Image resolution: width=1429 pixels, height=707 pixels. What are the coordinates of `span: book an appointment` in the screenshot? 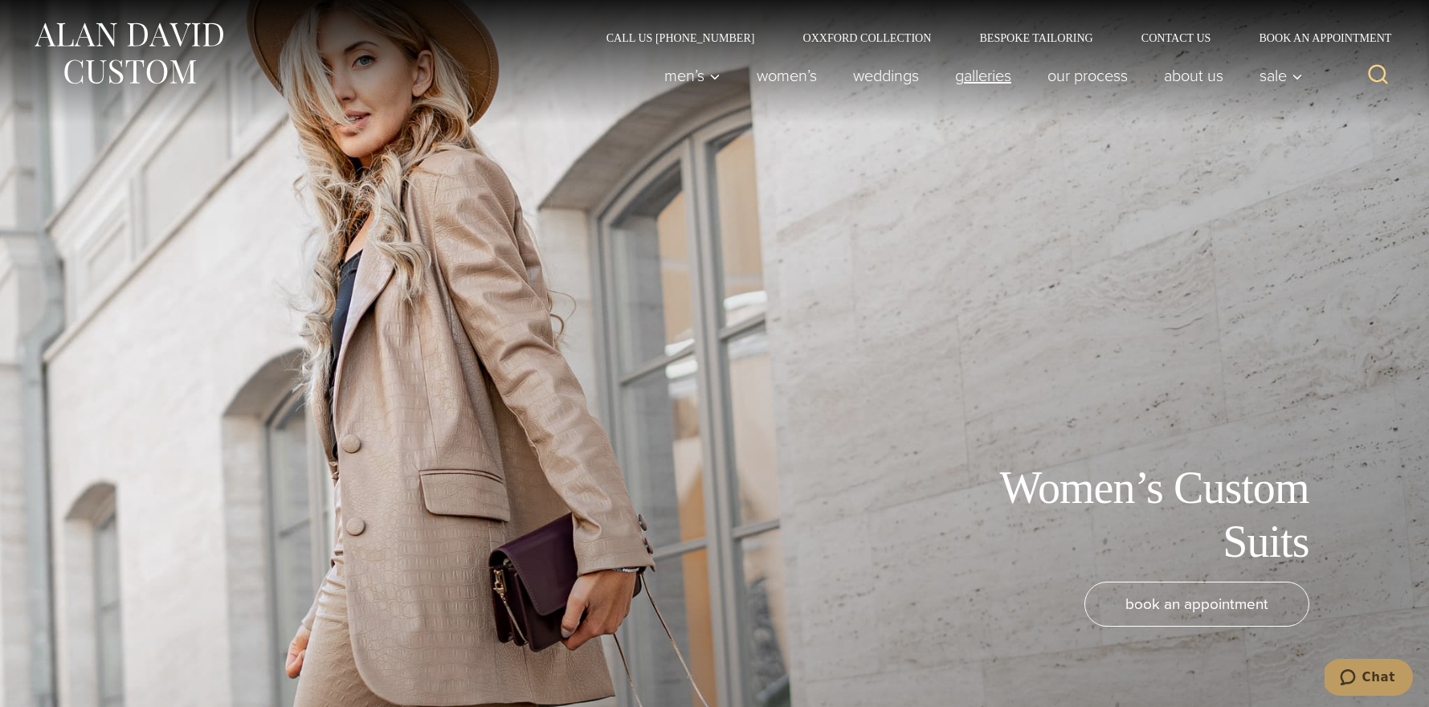 It's located at (1197, 603).